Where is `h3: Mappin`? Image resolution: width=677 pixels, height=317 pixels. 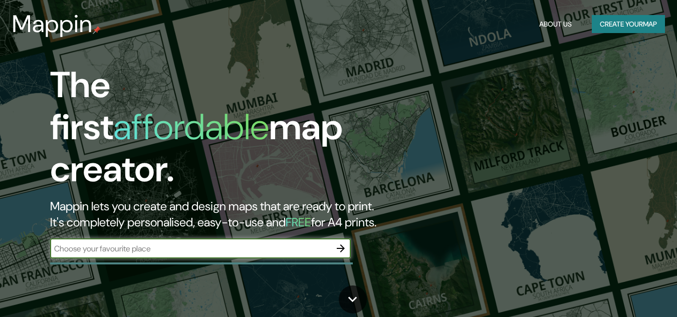 h3: Mappin is located at coordinates (52, 24).